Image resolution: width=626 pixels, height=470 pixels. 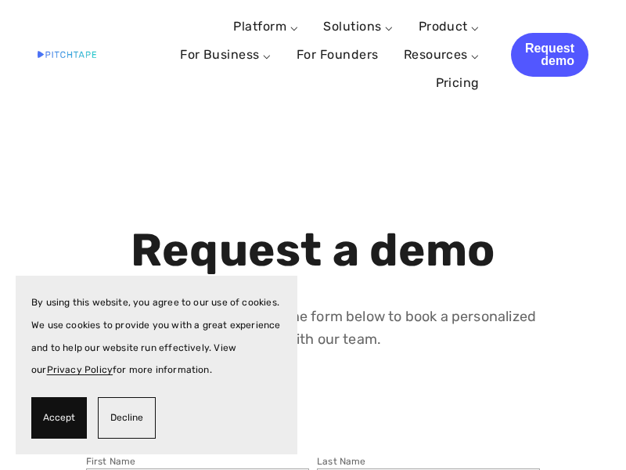 What do you see at coordinates (265, 26) in the screenshot?
I see `a: Platform ⌵` at bounding box center [265, 26].